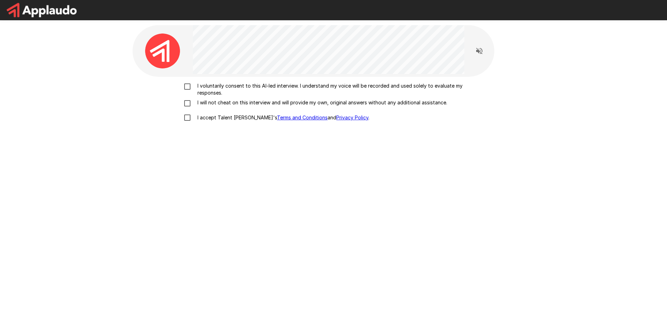  What do you see at coordinates (479, 51) in the screenshot?
I see `button: Read questions aloud` at bounding box center [479, 51].